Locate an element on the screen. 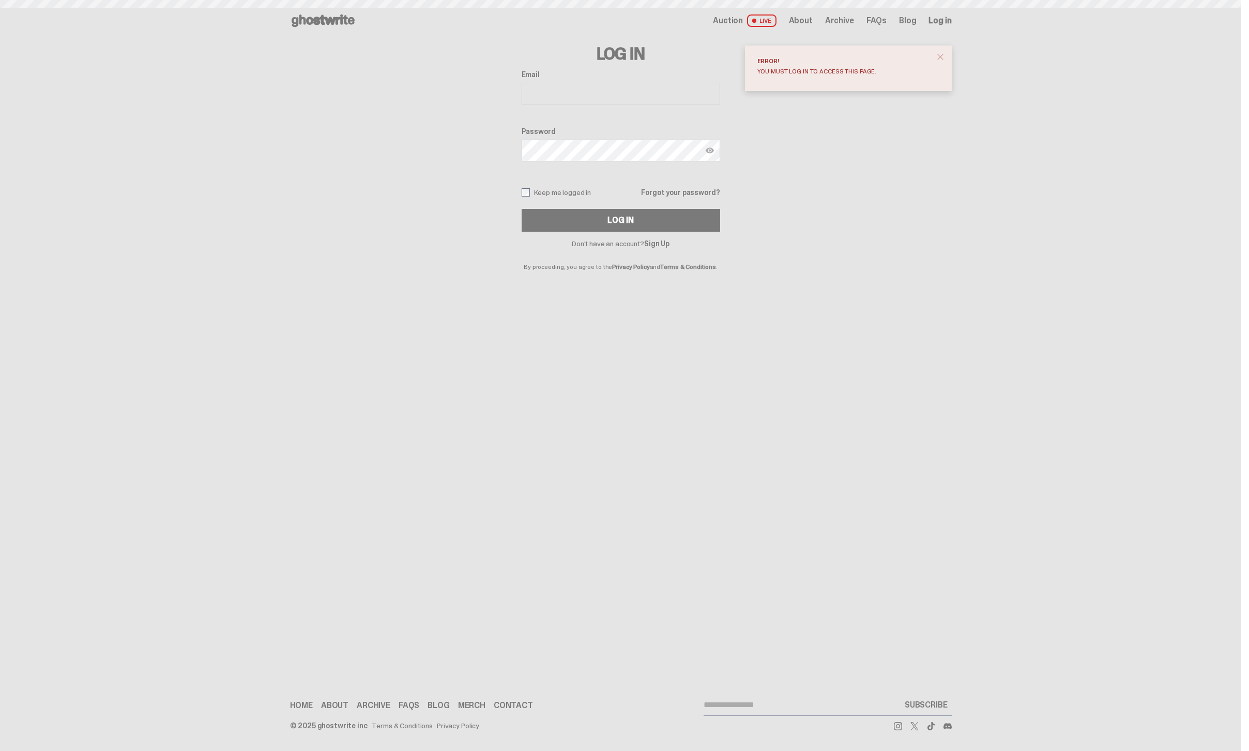 This screenshot has width=1249, height=751. label: Password is located at coordinates (621, 131).